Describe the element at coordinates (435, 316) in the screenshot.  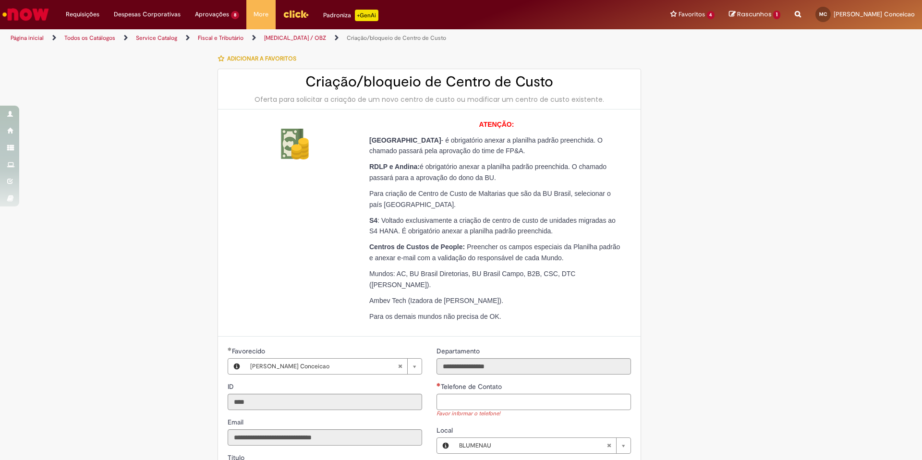
I see `span: Para os demais mundos não precisa de OK.` at that location.